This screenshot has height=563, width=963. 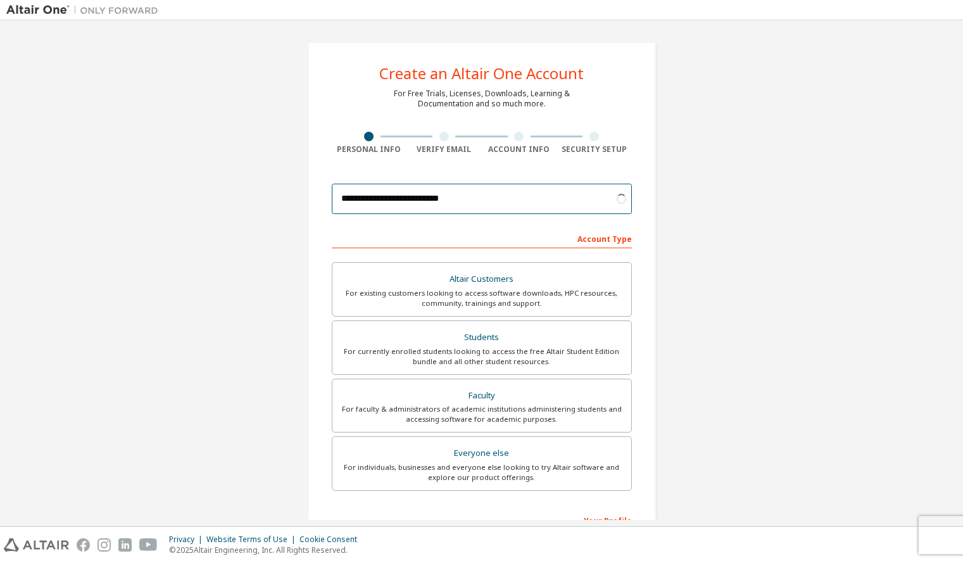 I want to click on div: For faculty & administrators of academic institutions administering students and accessing softwa..., so click(x=482, y=414).